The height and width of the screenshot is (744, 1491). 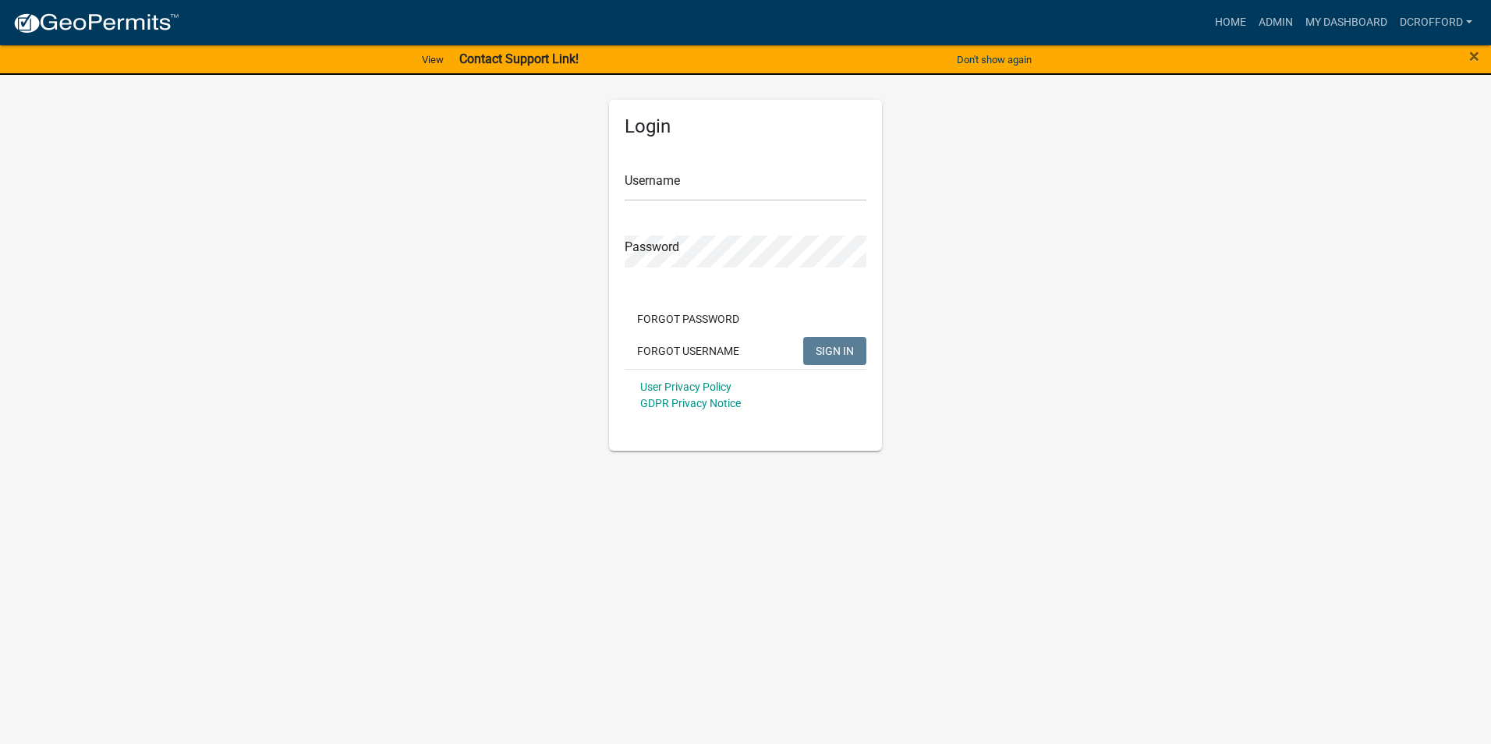 What do you see at coordinates (1474, 56) in the screenshot?
I see `button: Close` at bounding box center [1474, 56].